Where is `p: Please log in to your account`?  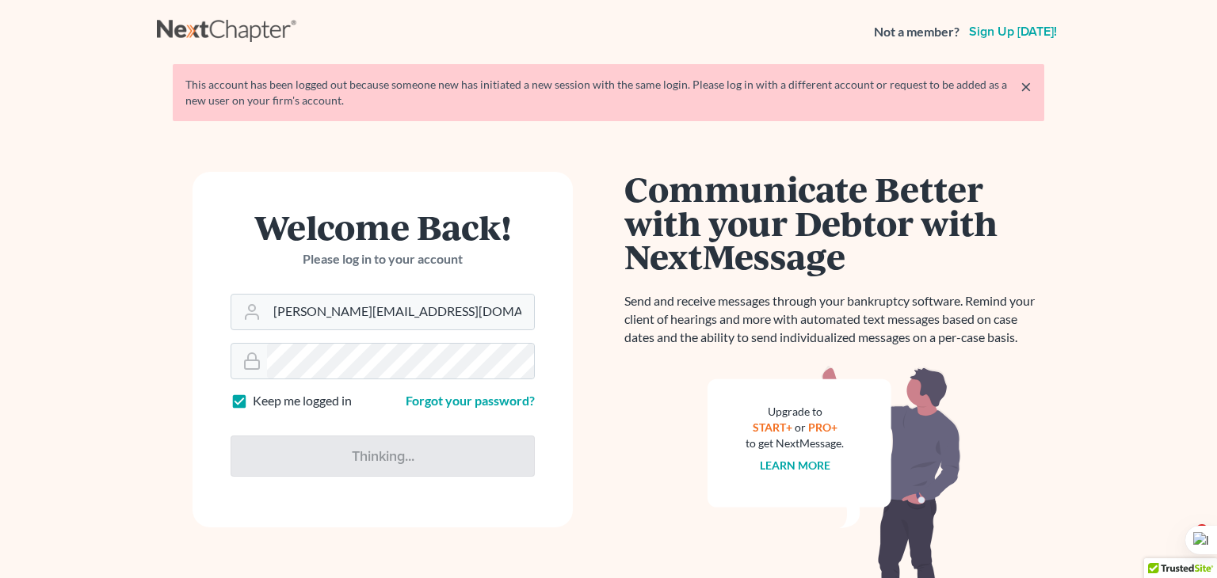
p: Please log in to your account is located at coordinates (383, 259).